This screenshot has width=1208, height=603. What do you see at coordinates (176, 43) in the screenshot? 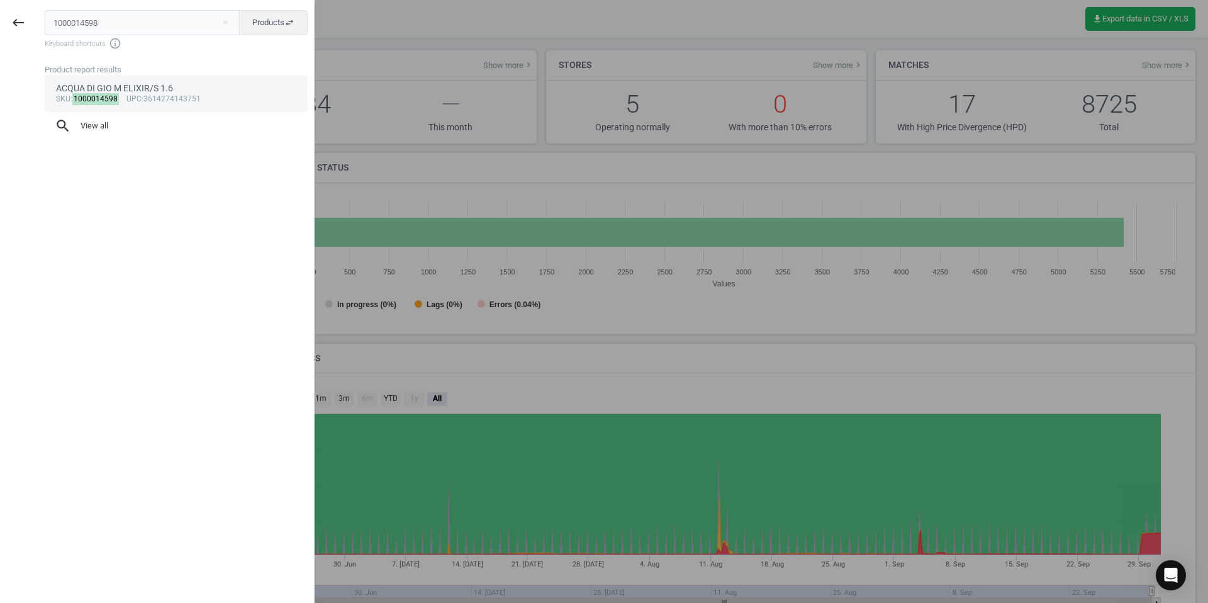
I see `span: Keyboard shortcuts` at bounding box center [176, 43].